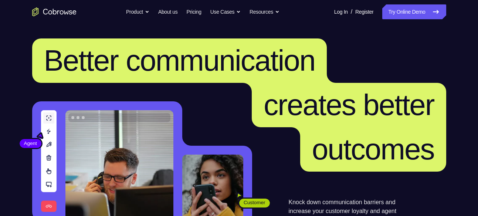 This screenshot has width=478, height=216. What do you see at coordinates (414, 12) in the screenshot?
I see `a: Try Online Demo` at bounding box center [414, 12].